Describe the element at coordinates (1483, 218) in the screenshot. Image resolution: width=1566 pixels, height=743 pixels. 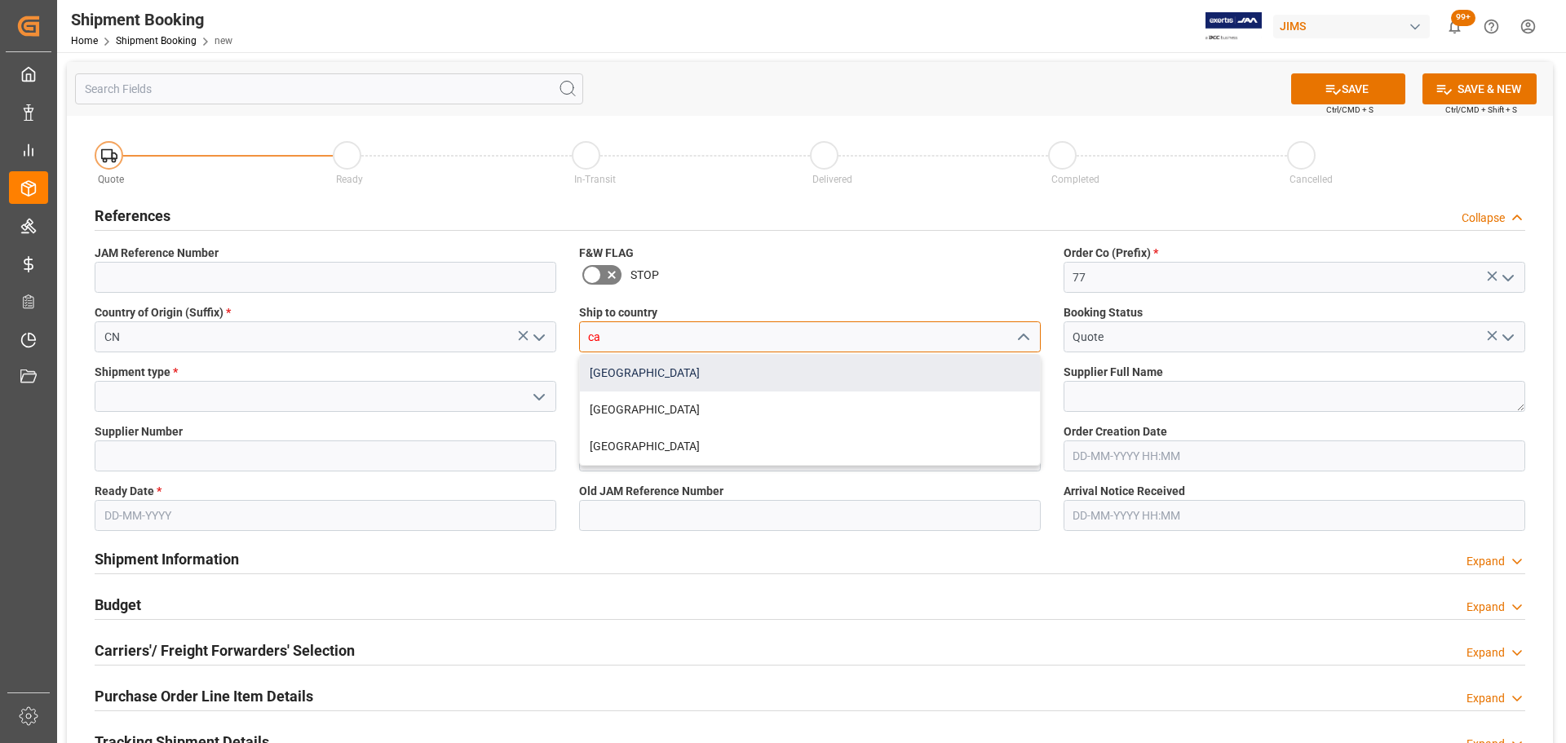
I see `div: Collapse` at that location.